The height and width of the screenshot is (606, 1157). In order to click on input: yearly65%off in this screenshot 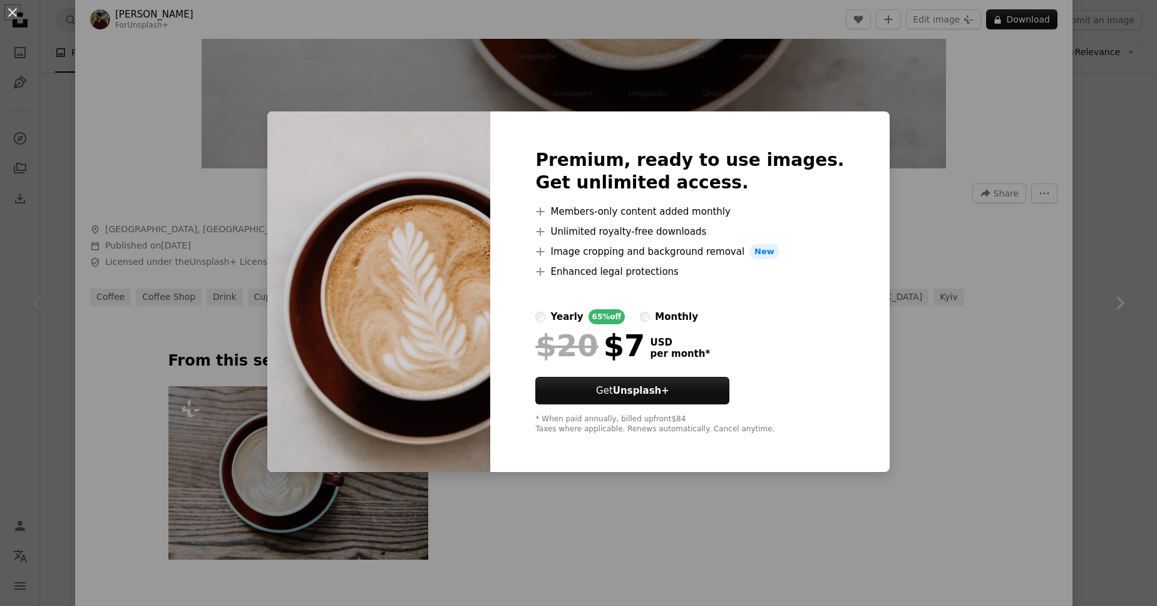, I will do `click(540, 317)`.